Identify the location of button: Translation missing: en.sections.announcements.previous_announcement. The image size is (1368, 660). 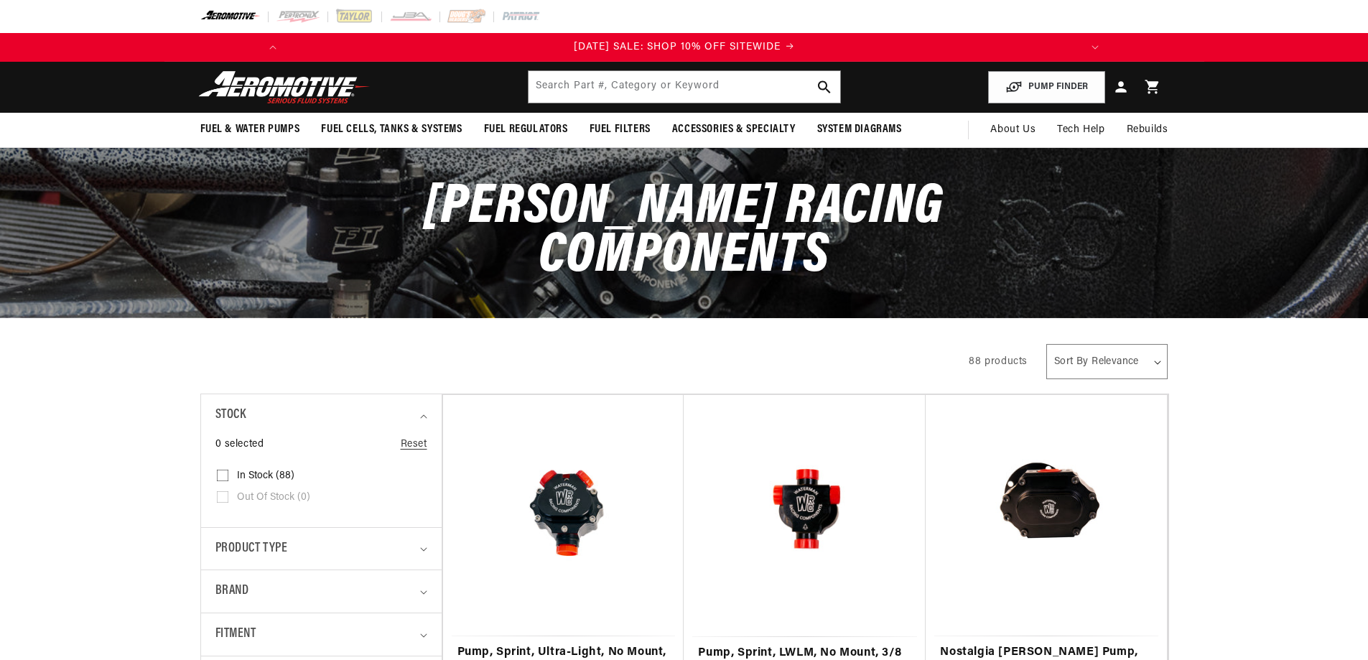
(273, 47).